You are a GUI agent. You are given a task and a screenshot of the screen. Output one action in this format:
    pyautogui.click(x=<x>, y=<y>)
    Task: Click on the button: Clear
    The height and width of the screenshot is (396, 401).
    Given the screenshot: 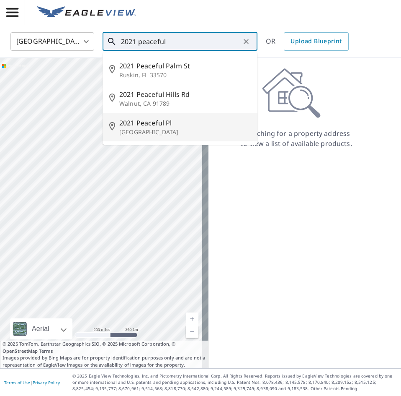 What is the action you would take?
    pyautogui.click(x=246, y=41)
    